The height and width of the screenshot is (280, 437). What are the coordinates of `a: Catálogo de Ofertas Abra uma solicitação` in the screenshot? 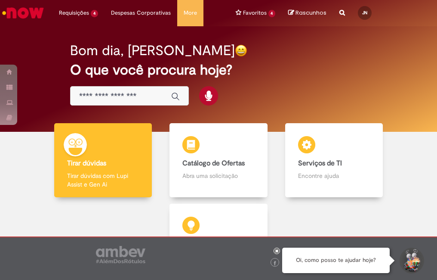 It's located at (219, 160).